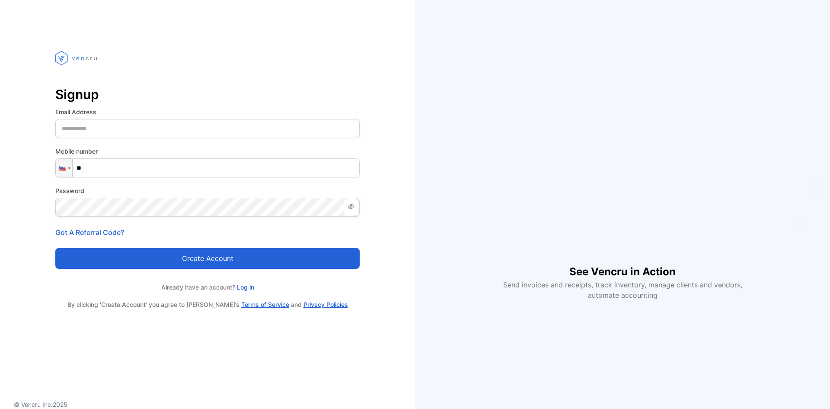  What do you see at coordinates (208, 94) in the screenshot?
I see `p: Signup` at bounding box center [208, 94].